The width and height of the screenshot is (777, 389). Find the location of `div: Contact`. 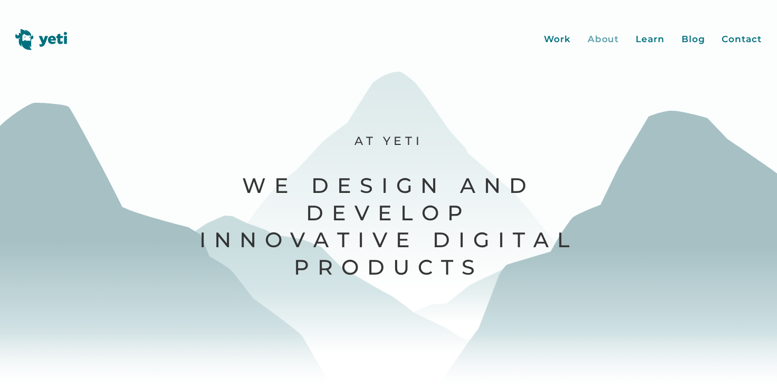

div: Contact is located at coordinates (741, 40).